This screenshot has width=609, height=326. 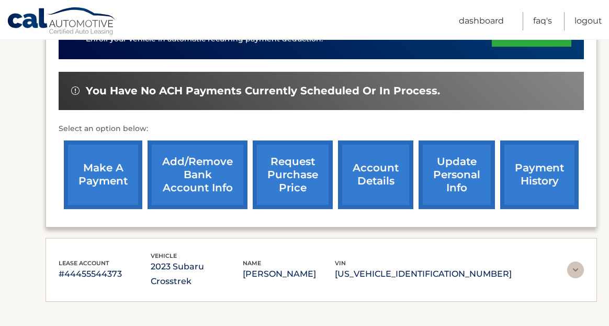 I want to click on a: Logout, so click(x=588, y=21).